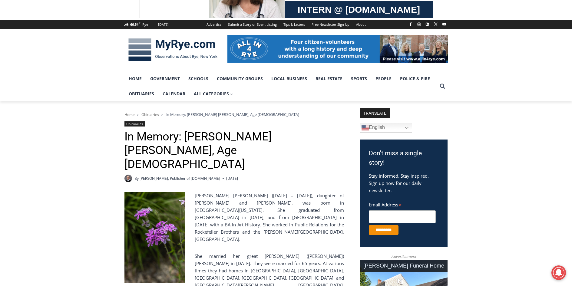  I want to click on a: Sports, so click(359, 79).